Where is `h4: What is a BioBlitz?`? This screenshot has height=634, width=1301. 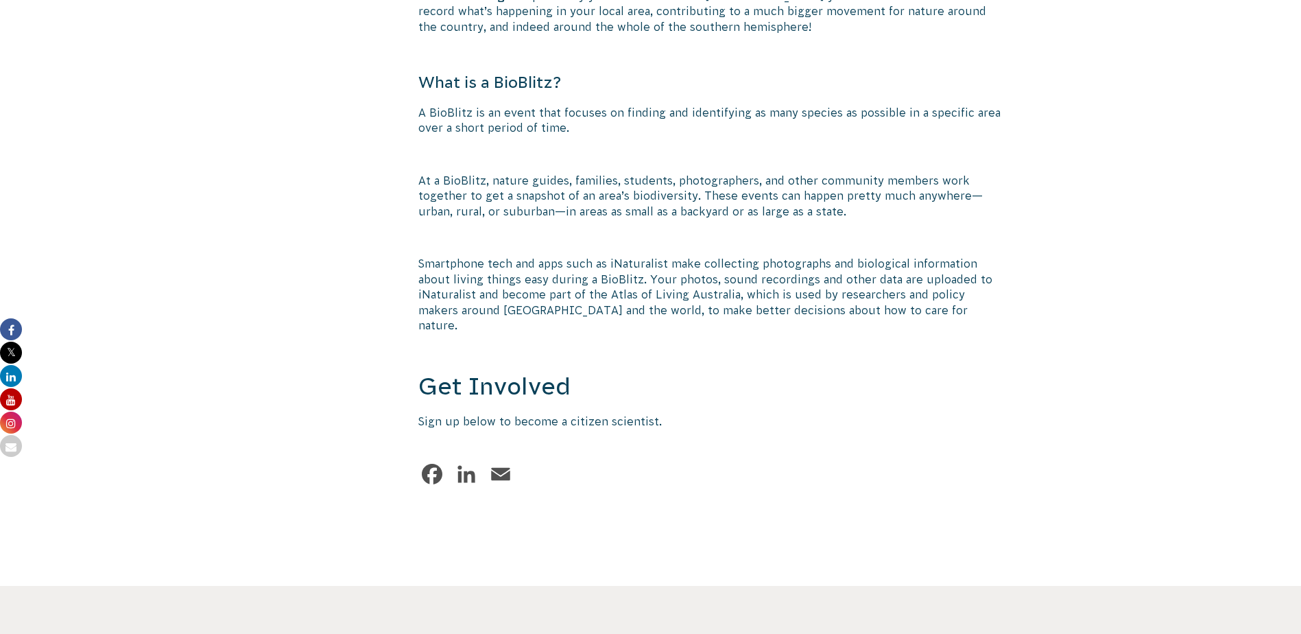
h4: What is a BioBlitz? is located at coordinates (713, 82).